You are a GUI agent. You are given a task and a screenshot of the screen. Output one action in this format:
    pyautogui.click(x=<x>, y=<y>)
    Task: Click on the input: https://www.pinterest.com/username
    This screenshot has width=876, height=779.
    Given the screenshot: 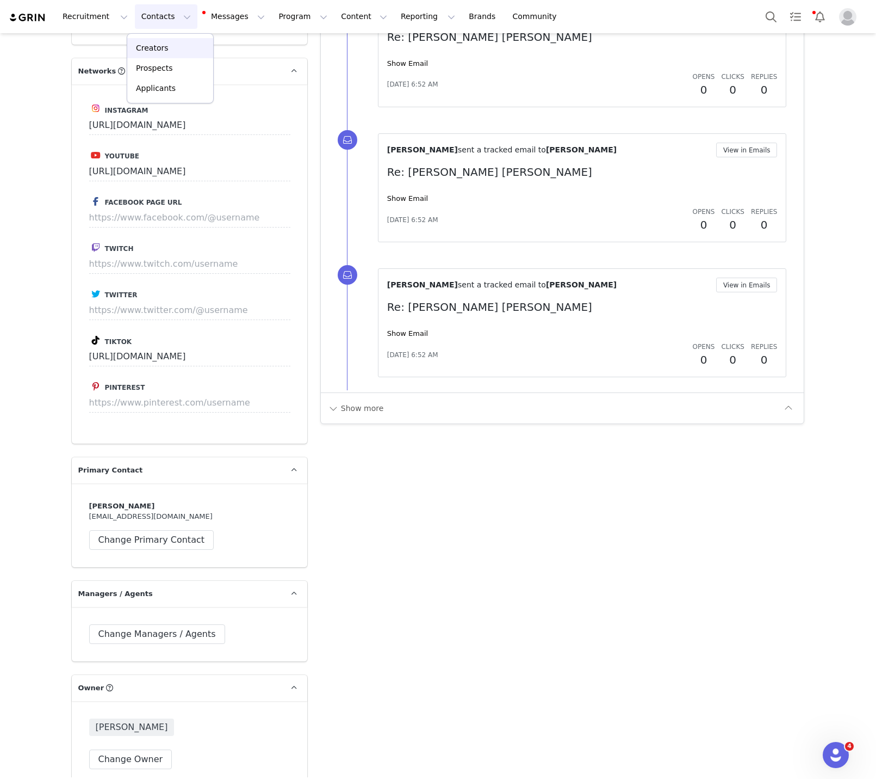 What is the action you would take?
    pyautogui.click(x=190, y=403)
    